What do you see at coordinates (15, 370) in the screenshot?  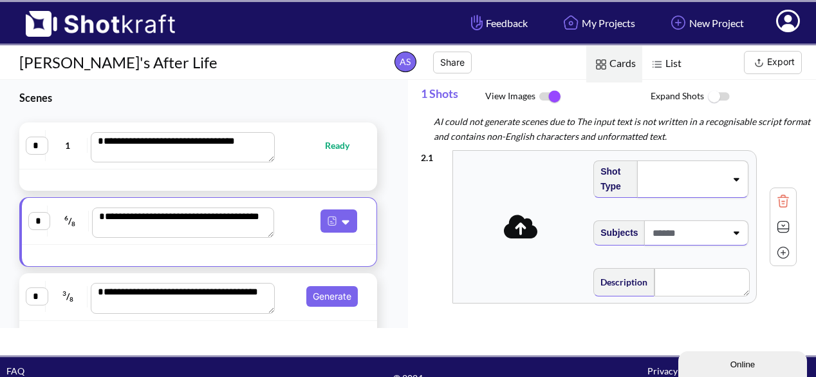 I see `a: FAQ` at bounding box center [15, 370].